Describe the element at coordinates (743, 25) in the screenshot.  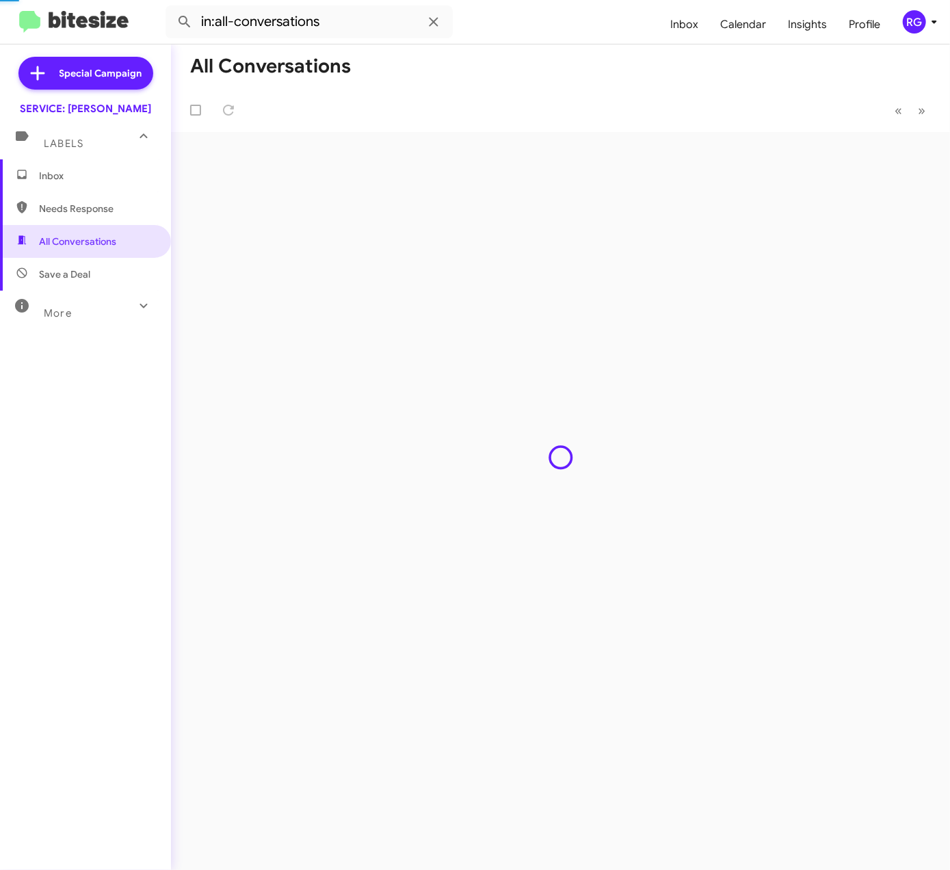
I see `a: Calendar` at that location.